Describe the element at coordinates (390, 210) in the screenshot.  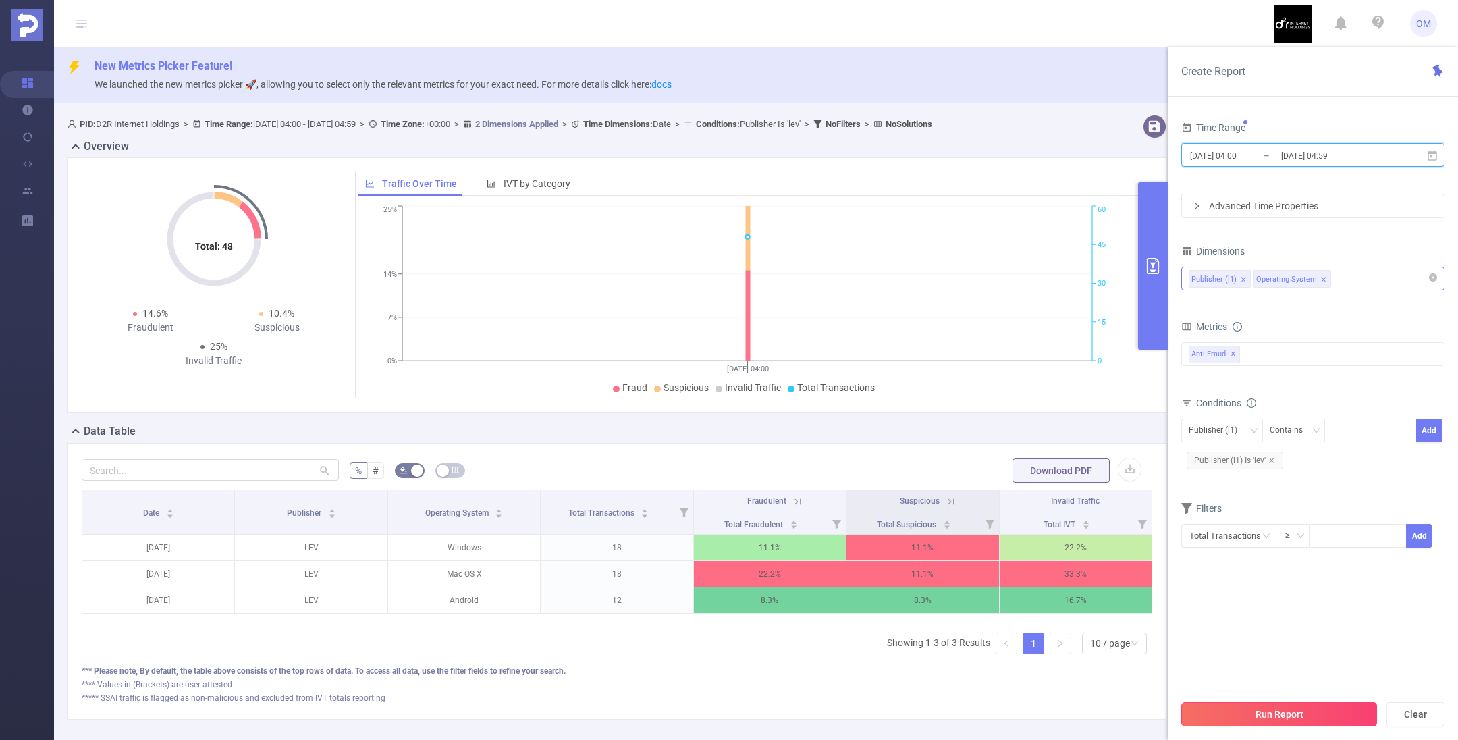
I see `tspan: 25%` at that location.